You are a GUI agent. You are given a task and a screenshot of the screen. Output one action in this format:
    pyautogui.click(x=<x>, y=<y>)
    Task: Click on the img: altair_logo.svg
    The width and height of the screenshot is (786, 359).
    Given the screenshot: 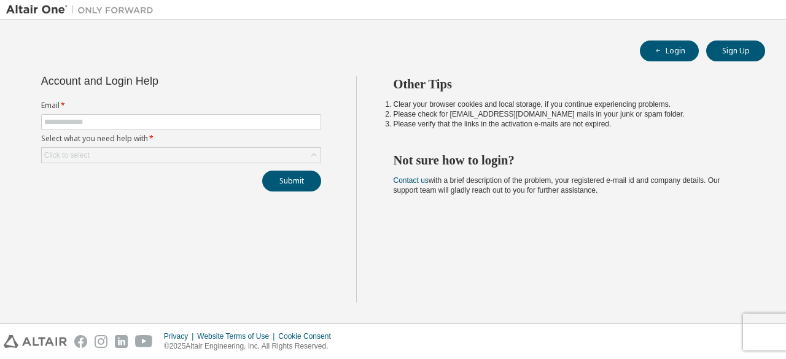 What is the action you would take?
    pyautogui.click(x=35, y=341)
    